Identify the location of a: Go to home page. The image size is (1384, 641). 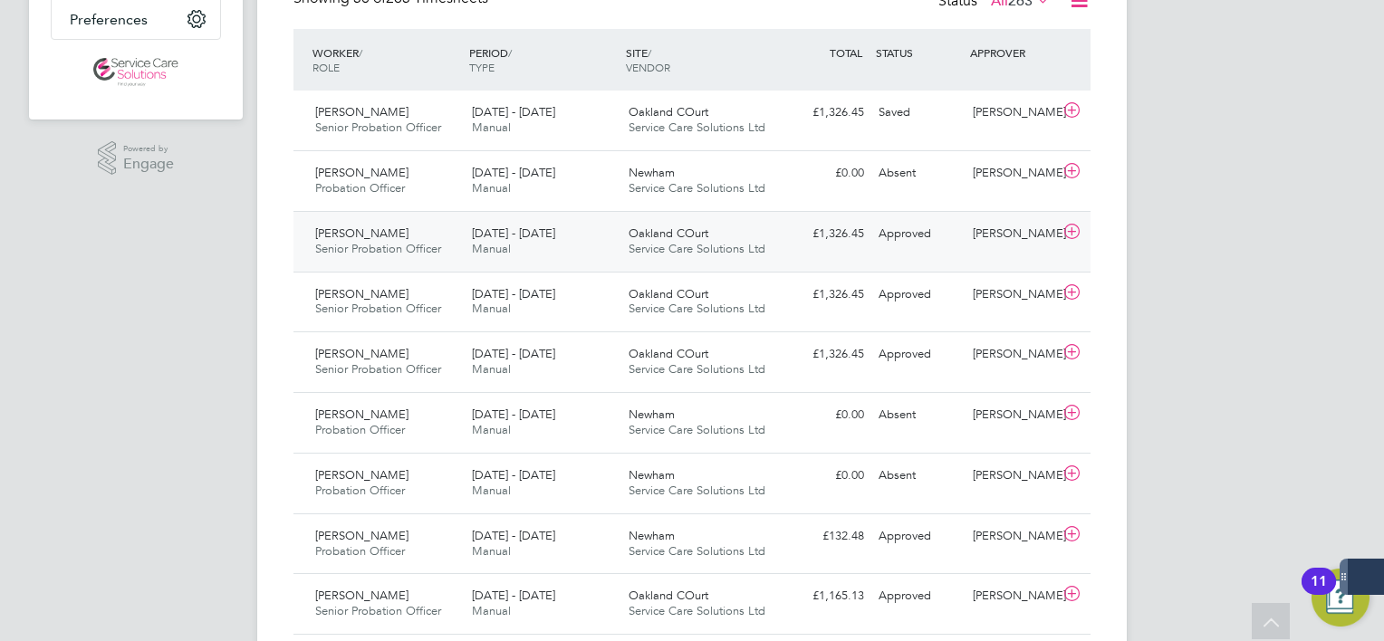
(136, 72).